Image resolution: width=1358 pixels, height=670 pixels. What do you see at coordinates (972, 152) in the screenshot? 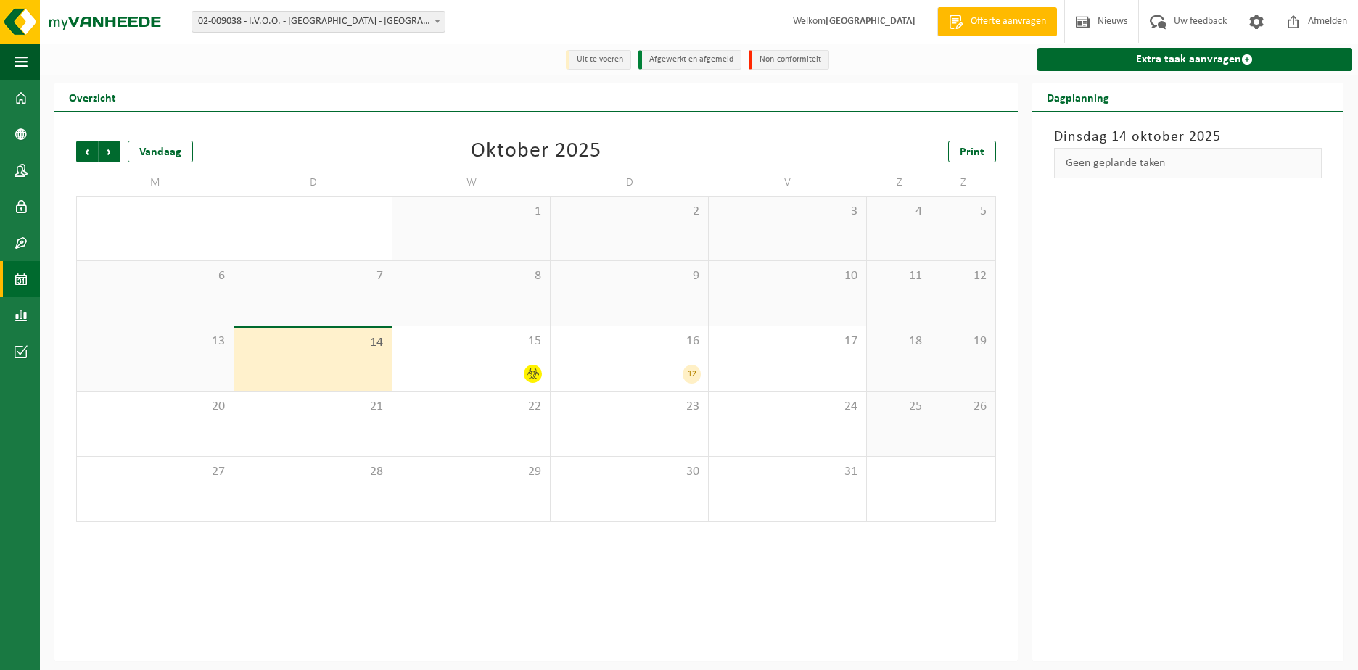
I see `span: Print` at bounding box center [972, 152].